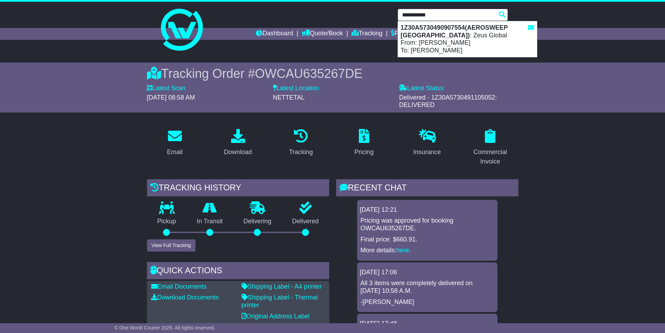 The height and width of the screenshot is (333, 665). Describe the element at coordinates (175, 152) in the screenshot. I see `div: Email` at that location.